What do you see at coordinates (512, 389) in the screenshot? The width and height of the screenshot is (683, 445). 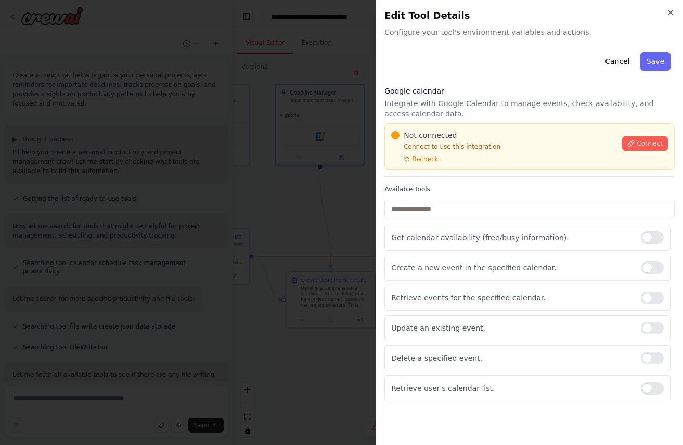 I see `p: Retrieve user's calendar list.` at bounding box center [512, 389].